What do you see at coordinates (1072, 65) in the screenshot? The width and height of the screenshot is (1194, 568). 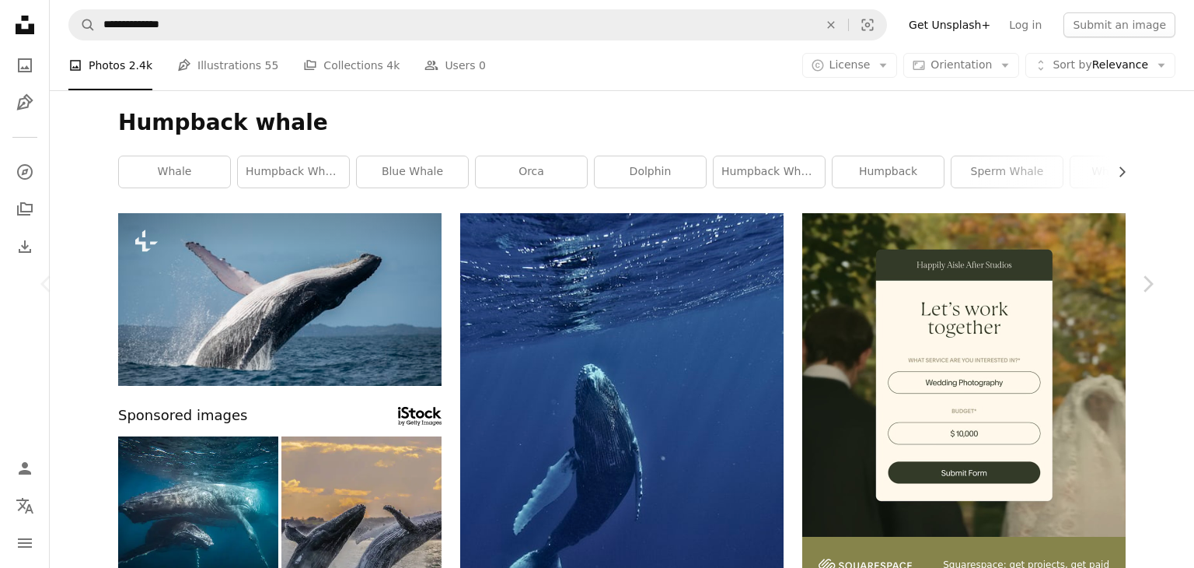 I see `span: Sort by` at bounding box center [1072, 65].